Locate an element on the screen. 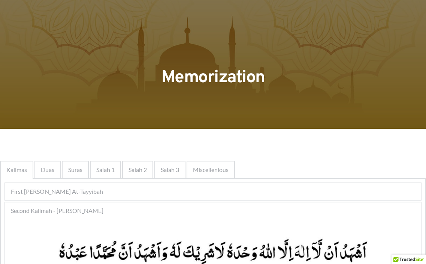 The height and width of the screenshot is (264, 426). span: Salah 2 is located at coordinates (138, 169).